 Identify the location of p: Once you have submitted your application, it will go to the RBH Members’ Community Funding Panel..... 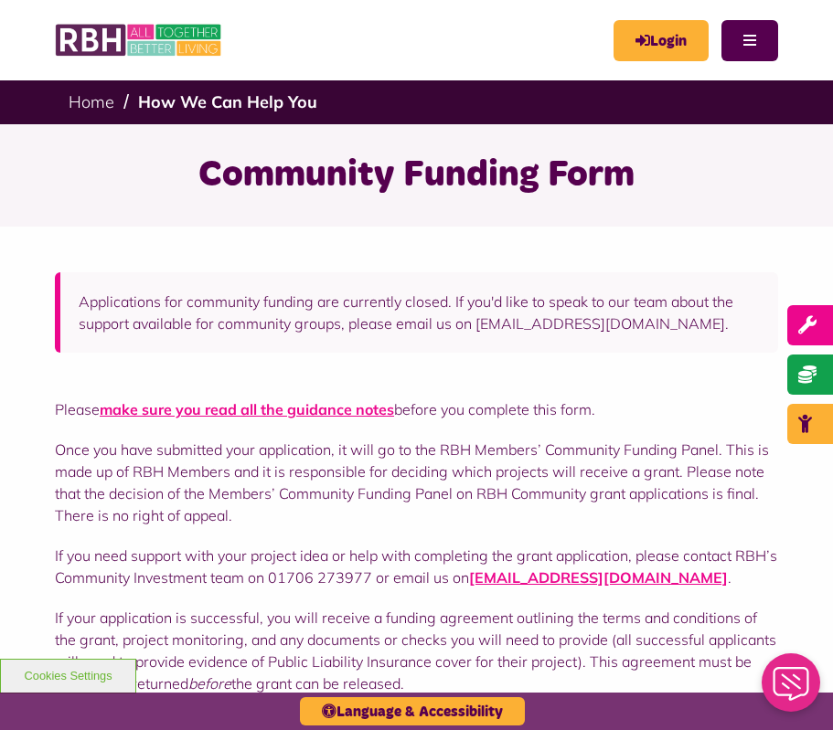
(416, 483).